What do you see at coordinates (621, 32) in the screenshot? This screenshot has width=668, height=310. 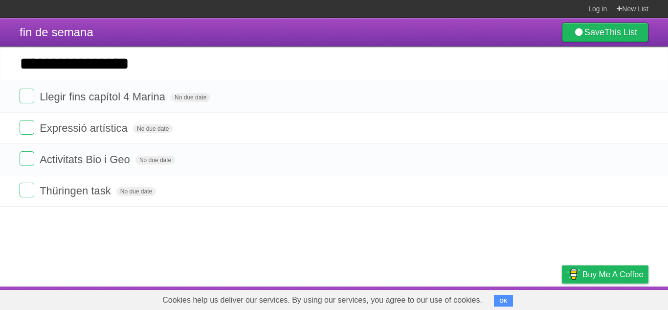 I see `b: This List` at bounding box center [621, 32].